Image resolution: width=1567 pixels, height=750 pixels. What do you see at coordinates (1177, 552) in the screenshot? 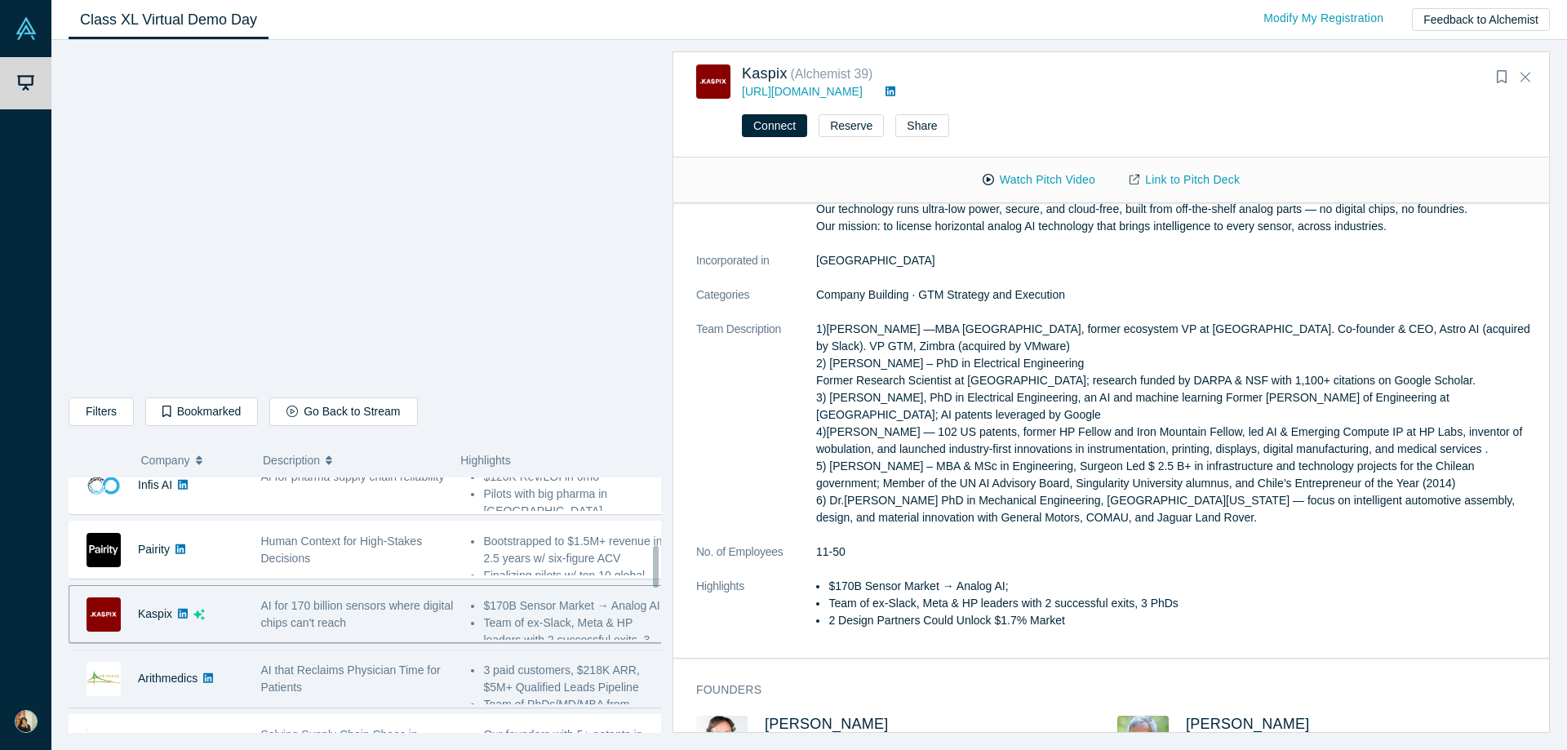
I see `dd: 11-50` at bounding box center [1177, 552].